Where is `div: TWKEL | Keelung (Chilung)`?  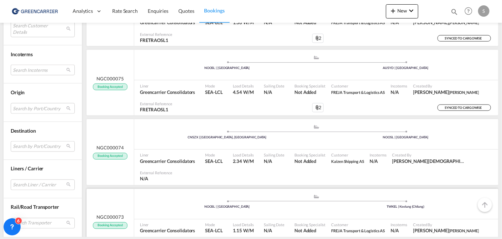
div: TWKEL | Keelung (Chilung) is located at coordinates (406, 207).